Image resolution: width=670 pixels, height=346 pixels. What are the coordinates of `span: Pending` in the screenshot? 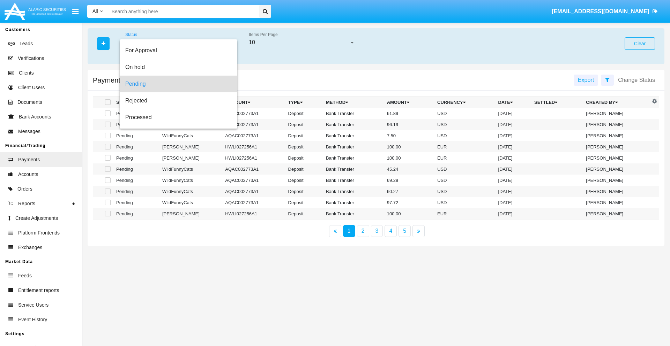 It's located at (178, 84).